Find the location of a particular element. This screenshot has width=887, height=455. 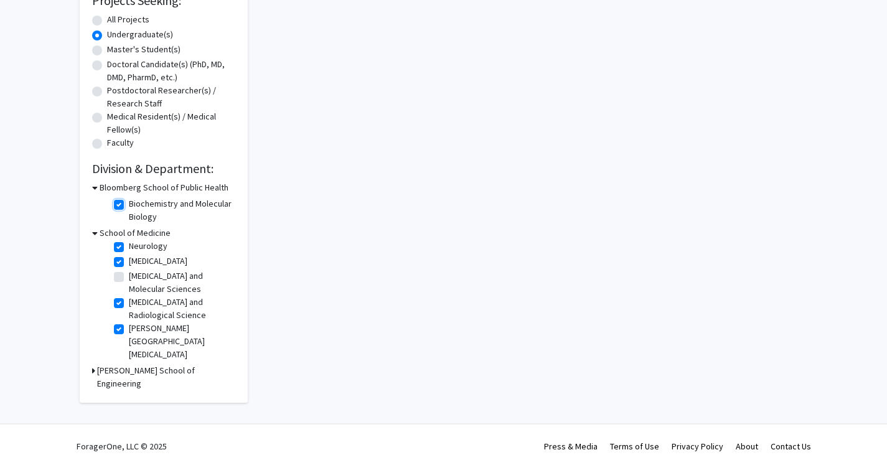

a: Privacy Policy is located at coordinates (697, 446).